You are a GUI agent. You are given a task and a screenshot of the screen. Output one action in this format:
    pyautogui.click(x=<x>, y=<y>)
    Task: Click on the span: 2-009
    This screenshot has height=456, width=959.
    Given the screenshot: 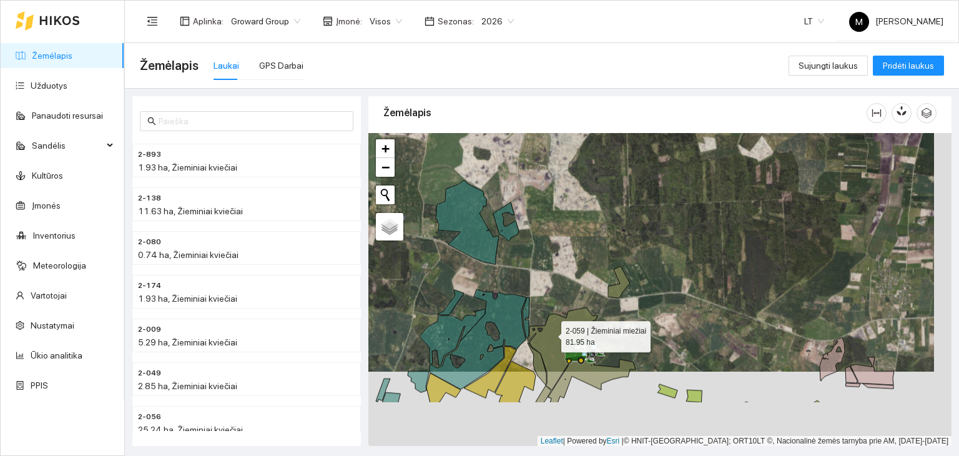 What is the action you would take?
    pyautogui.click(x=149, y=329)
    